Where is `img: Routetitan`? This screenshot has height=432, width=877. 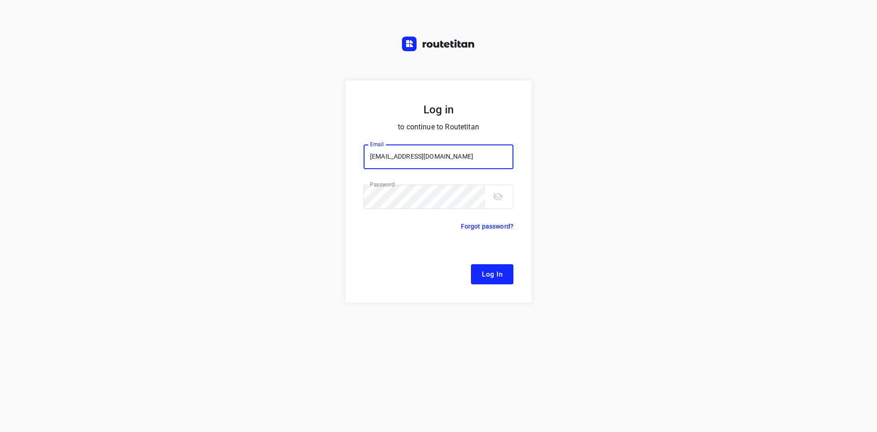 img: Routetitan is located at coordinates (439, 44).